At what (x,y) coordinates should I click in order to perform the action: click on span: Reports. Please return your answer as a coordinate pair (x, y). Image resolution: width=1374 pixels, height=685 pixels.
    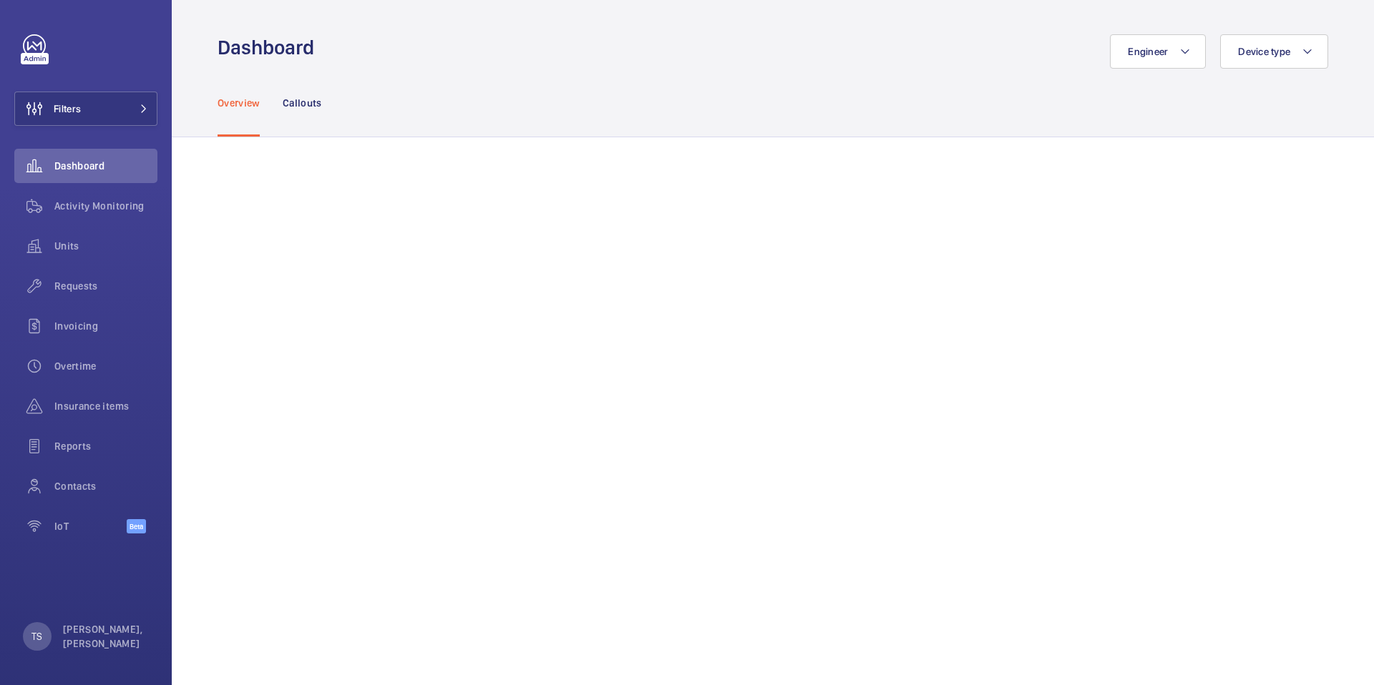
    Looking at the image, I should click on (106, 446).